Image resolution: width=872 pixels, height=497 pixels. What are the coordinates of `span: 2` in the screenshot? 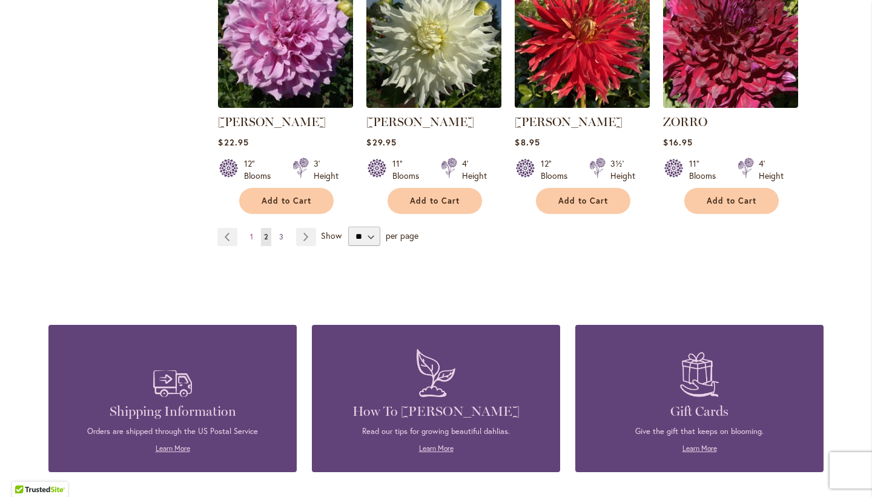 It's located at (266, 236).